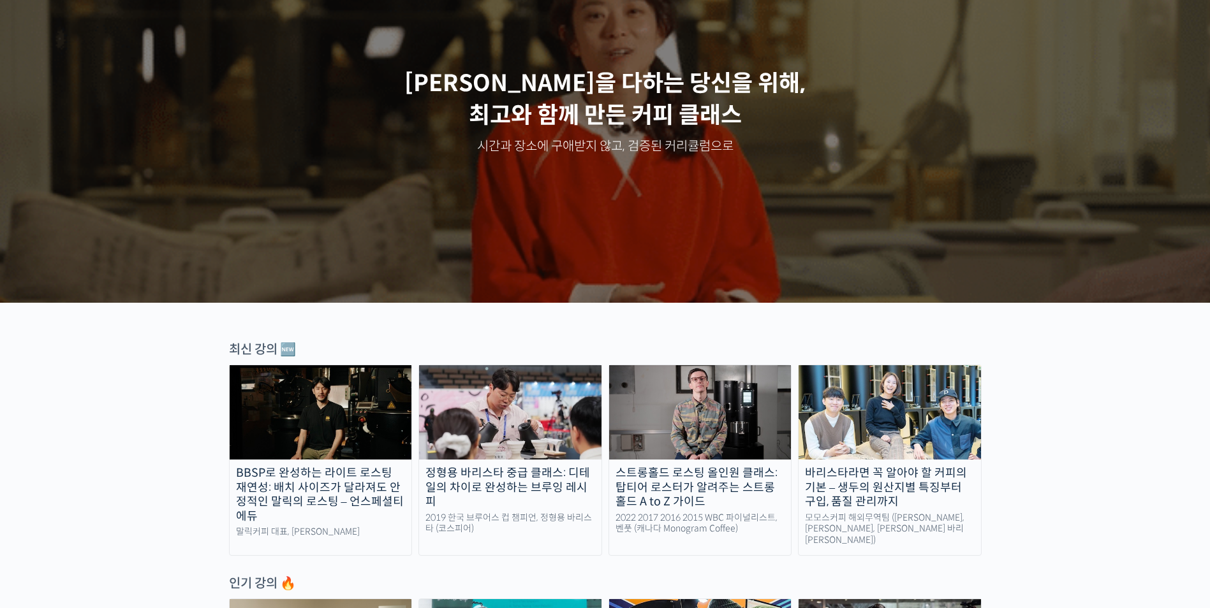  I want to click on span: 홈, so click(44, 429).